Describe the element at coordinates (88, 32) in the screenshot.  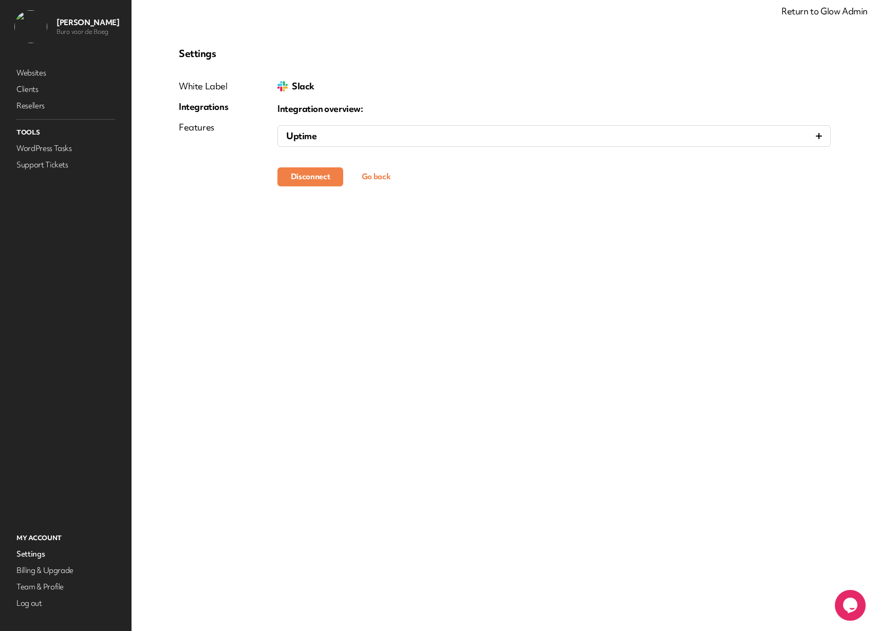
I see `p: Buro voor de Boeg` at that location.